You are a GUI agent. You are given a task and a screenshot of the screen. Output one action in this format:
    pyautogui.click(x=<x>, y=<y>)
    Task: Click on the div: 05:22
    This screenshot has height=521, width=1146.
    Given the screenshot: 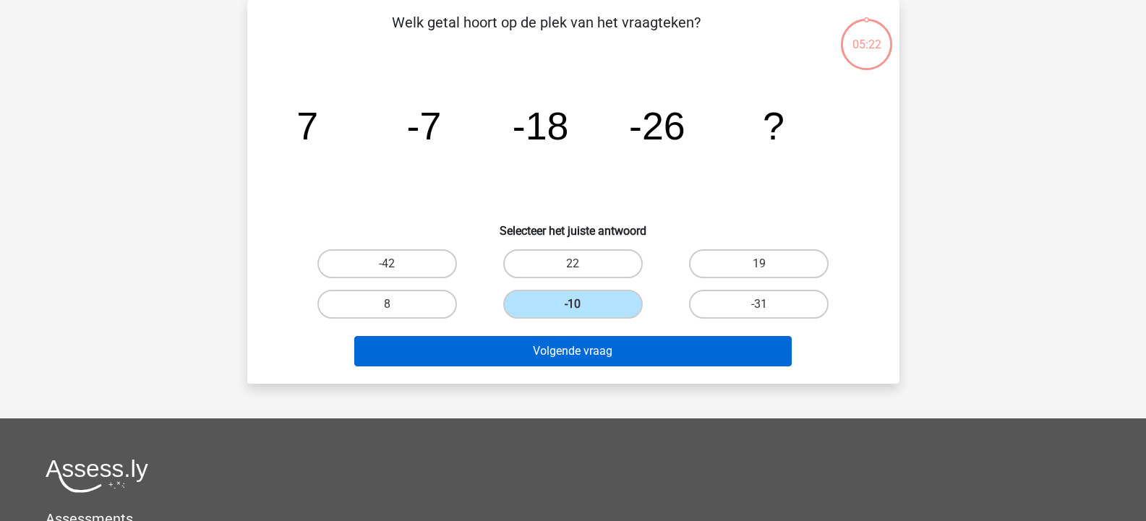 What is the action you would take?
    pyautogui.click(x=866, y=35)
    